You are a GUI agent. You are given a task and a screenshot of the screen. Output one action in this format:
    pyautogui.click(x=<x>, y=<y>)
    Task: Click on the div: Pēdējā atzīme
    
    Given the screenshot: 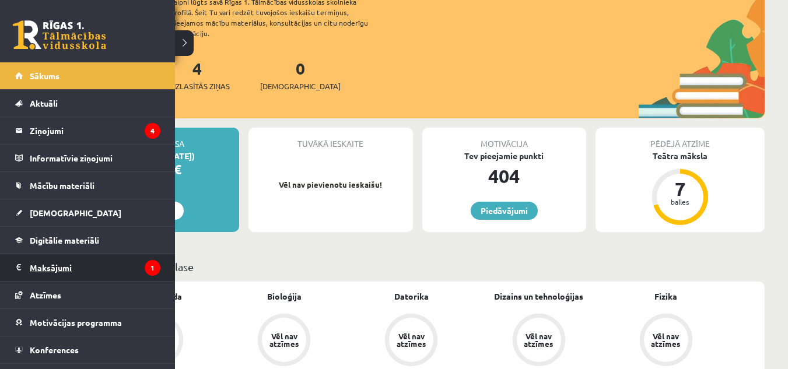 What is the action you would take?
    pyautogui.click(x=680, y=139)
    